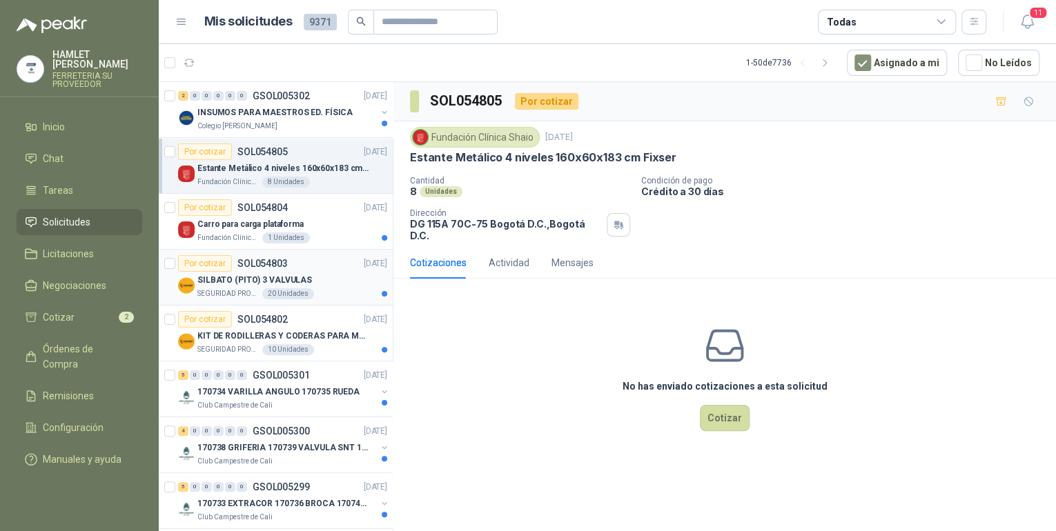 The height and width of the screenshot is (531, 1056). I want to click on span: Cotizar, so click(59, 317).